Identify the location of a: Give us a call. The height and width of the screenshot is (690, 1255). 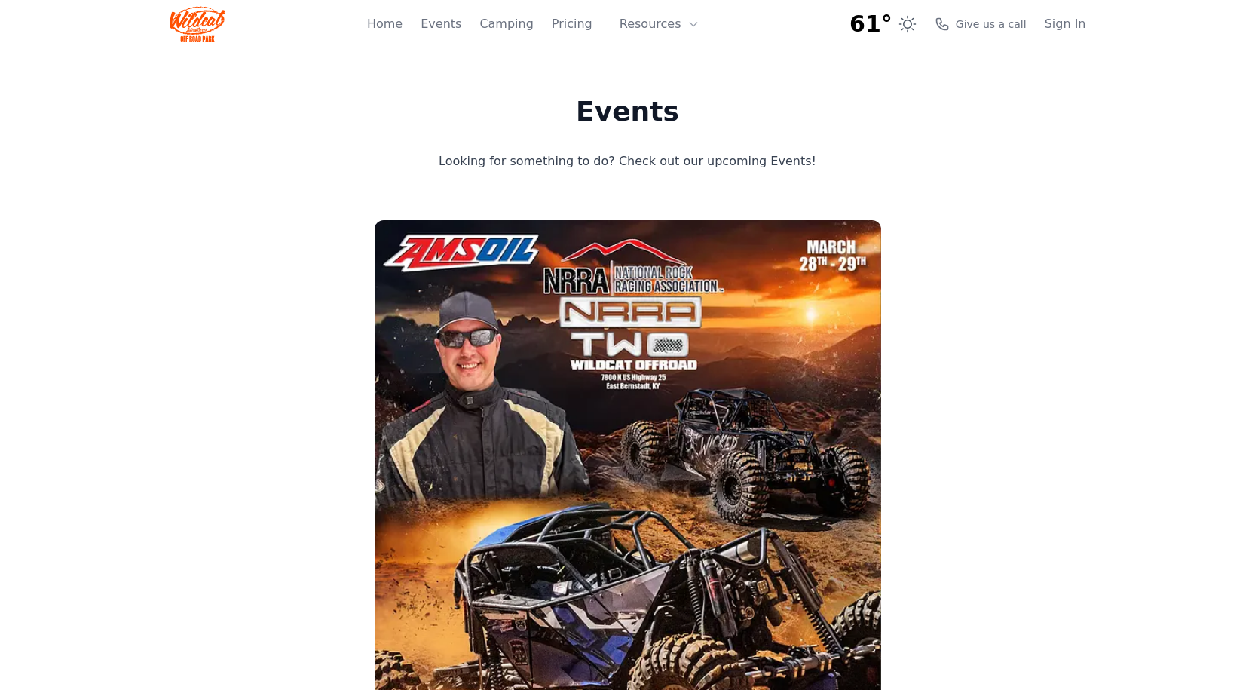
(981, 24).